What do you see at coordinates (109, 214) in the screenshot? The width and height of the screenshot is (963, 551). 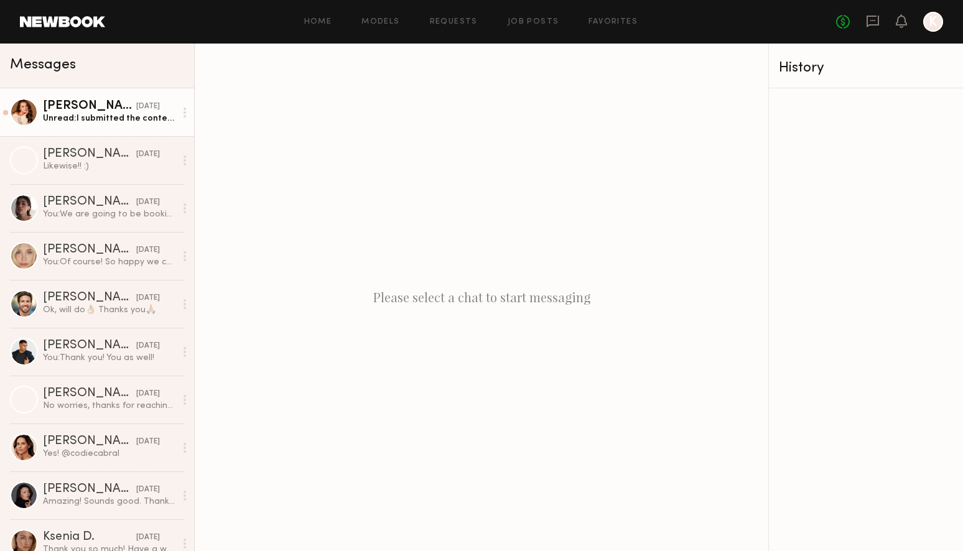 I see `div: You: We are going to be booking for our holiday collection soon so I will def be in touch!` at bounding box center [109, 214].